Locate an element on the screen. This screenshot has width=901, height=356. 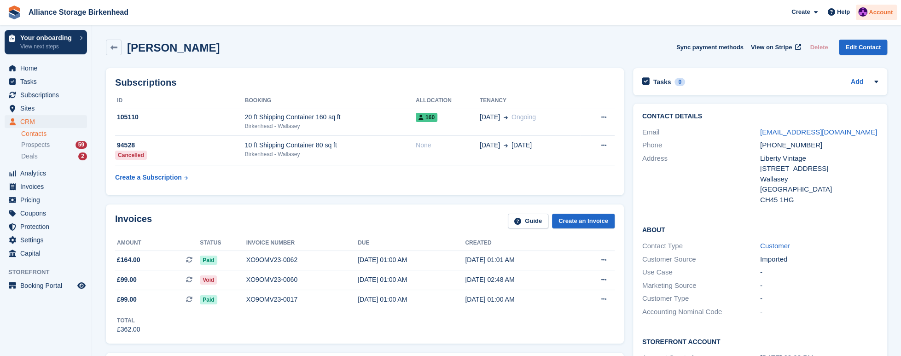
a: Contacts is located at coordinates (54, 134).